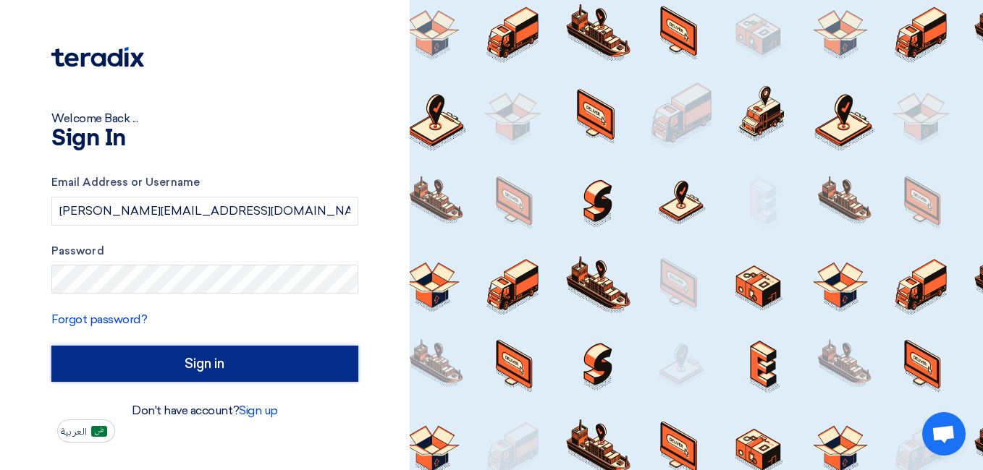  I want to click on input: Enter your business email or username, so click(205, 211).